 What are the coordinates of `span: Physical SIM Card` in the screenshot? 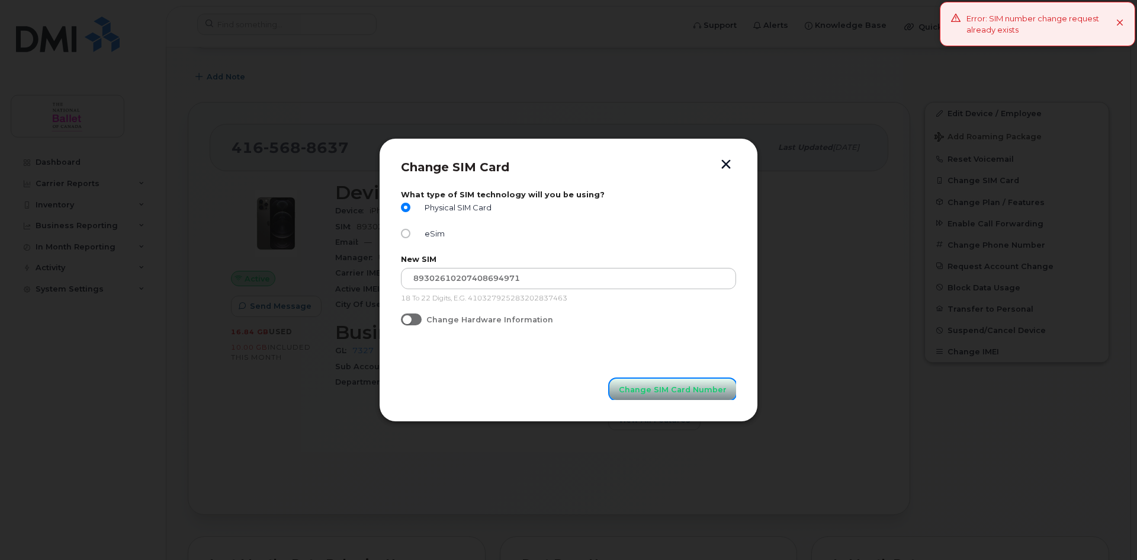 It's located at (455, 207).